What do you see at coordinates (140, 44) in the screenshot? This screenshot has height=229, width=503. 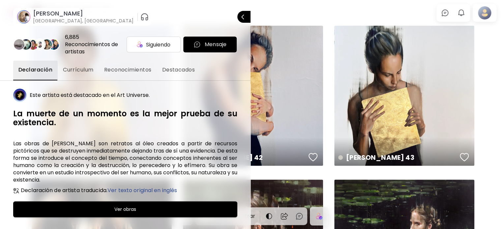 I see `img: icon` at bounding box center [140, 44].